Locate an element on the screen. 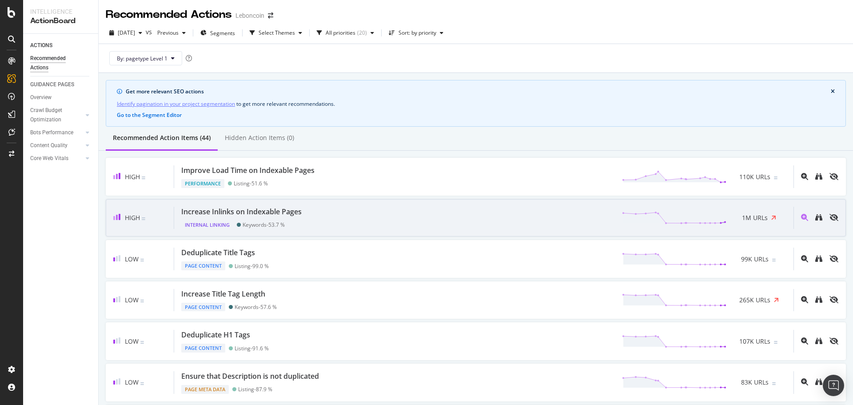 This screenshot has height=405, width=853. span: 2025 Oct. 7th is located at coordinates (126, 32).